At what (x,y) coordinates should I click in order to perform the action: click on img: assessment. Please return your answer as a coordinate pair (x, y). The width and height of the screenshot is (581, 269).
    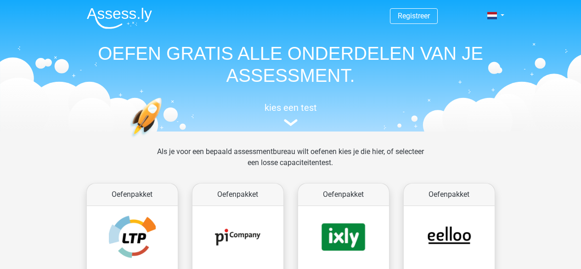
    Looking at the image, I should click on (291, 122).